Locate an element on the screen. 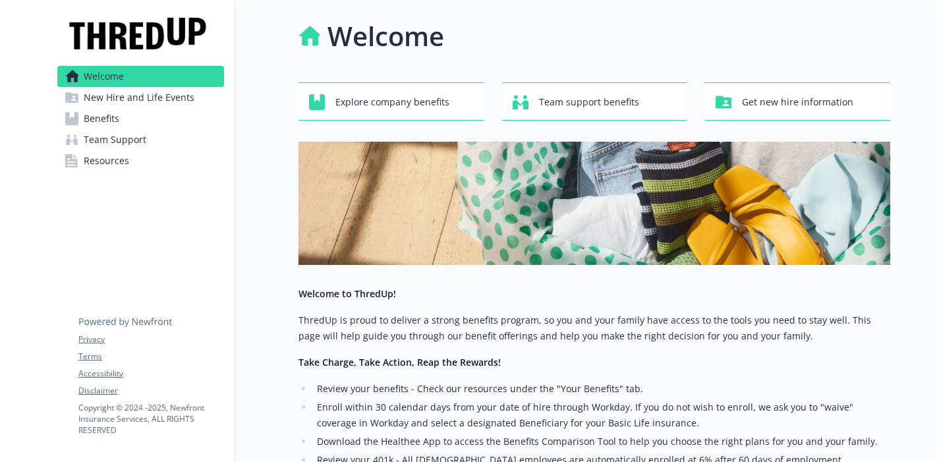 The image size is (937, 462). a: Accessibility is located at coordinates (151, 374).